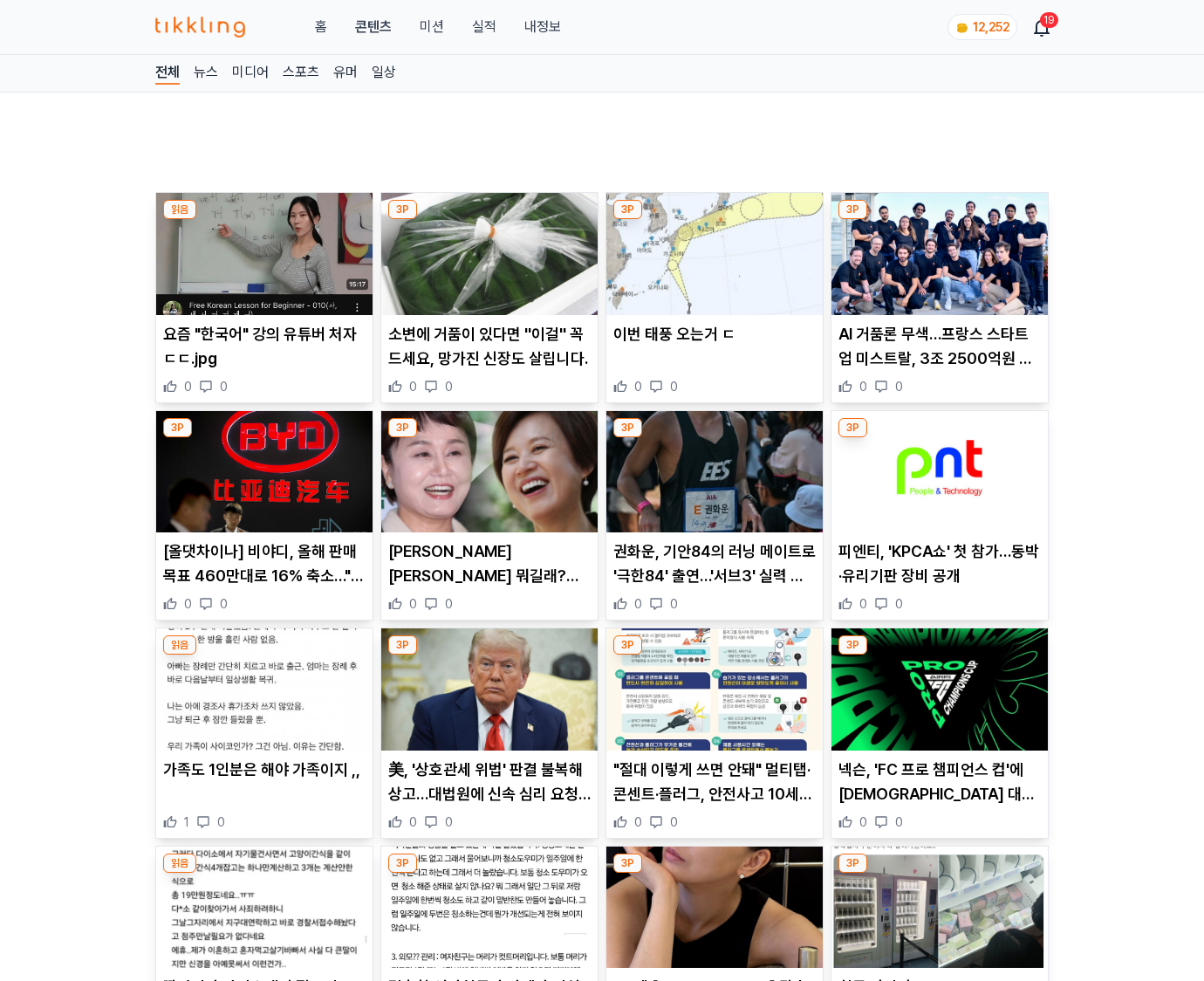 The image size is (1204, 981). Describe the element at coordinates (187, 822) in the screenshot. I see `span: 1` at that location.